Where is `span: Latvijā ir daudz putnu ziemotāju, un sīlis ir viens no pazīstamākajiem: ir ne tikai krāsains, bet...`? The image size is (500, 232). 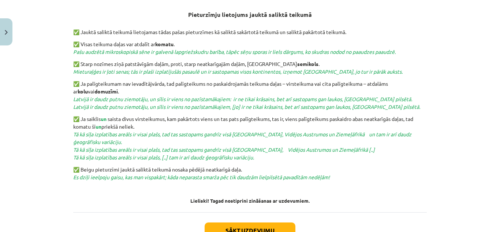 span: Latvijā ir daudz putnu ziemotāju, un sīlis ir viens no pazīstamākajiem: ir ne tikai krāsains, bet... is located at coordinates (247, 102).